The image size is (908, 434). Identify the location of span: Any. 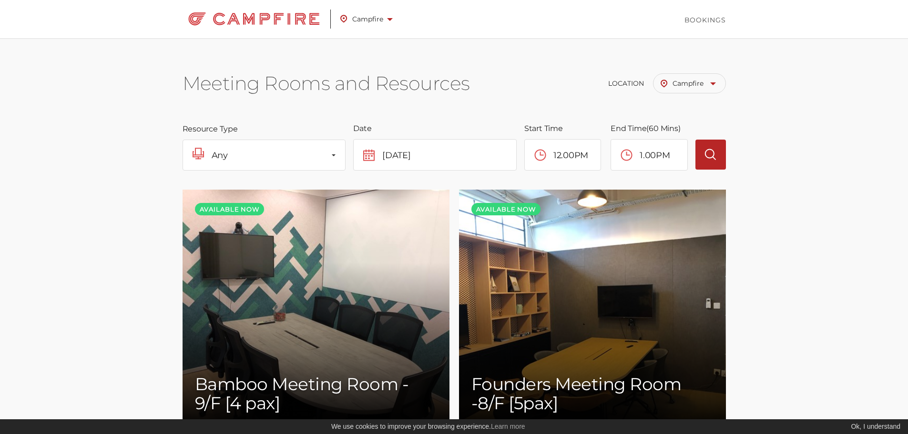
(220, 155).